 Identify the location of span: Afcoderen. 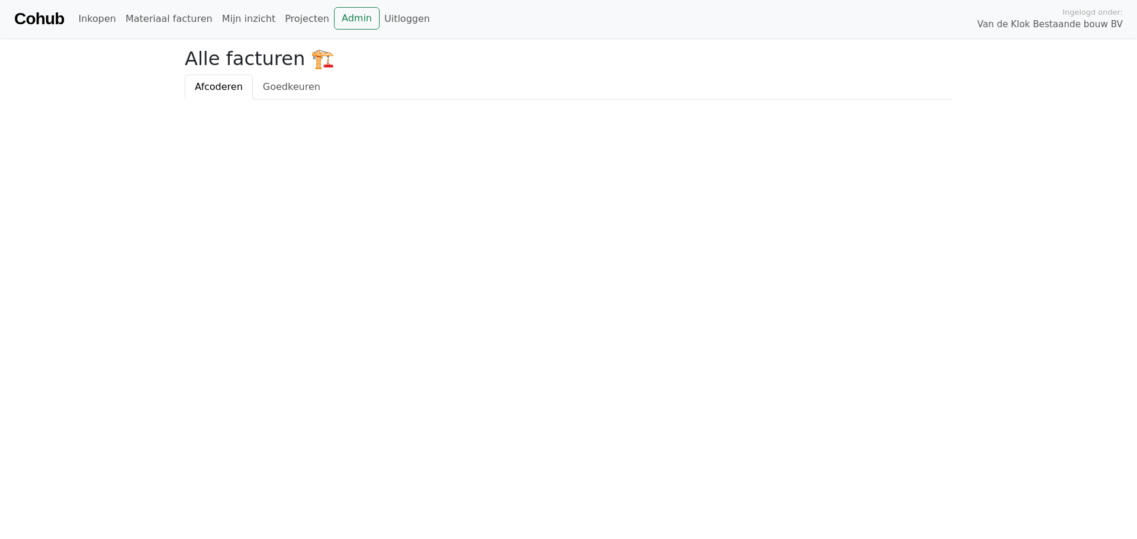
(218, 86).